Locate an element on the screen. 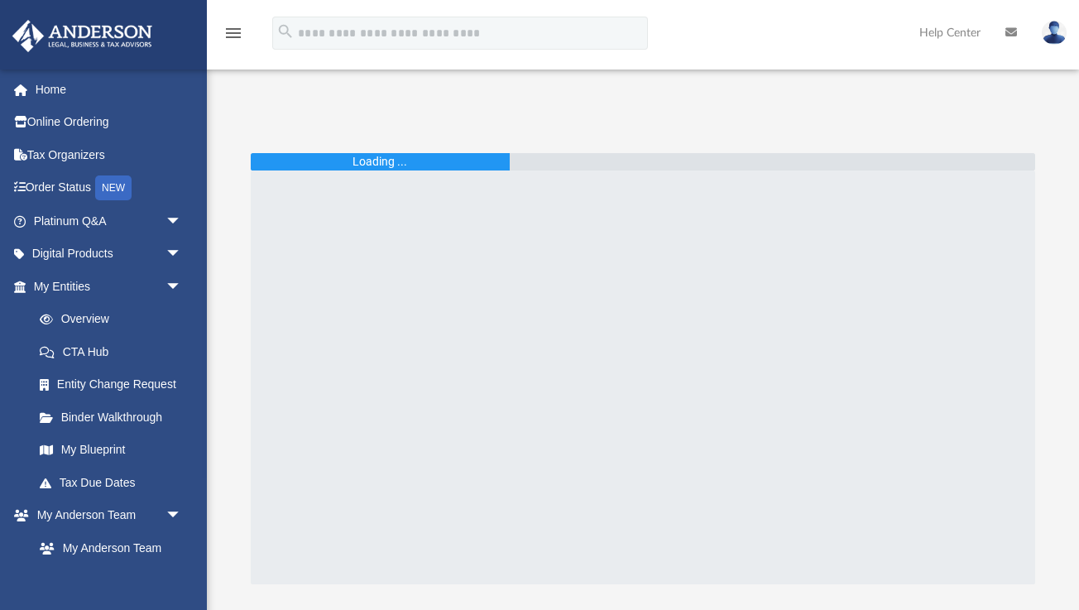 The width and height of the screenshot is (1079, 610). a: Entity Change Request is located at coordinates (115, 385).